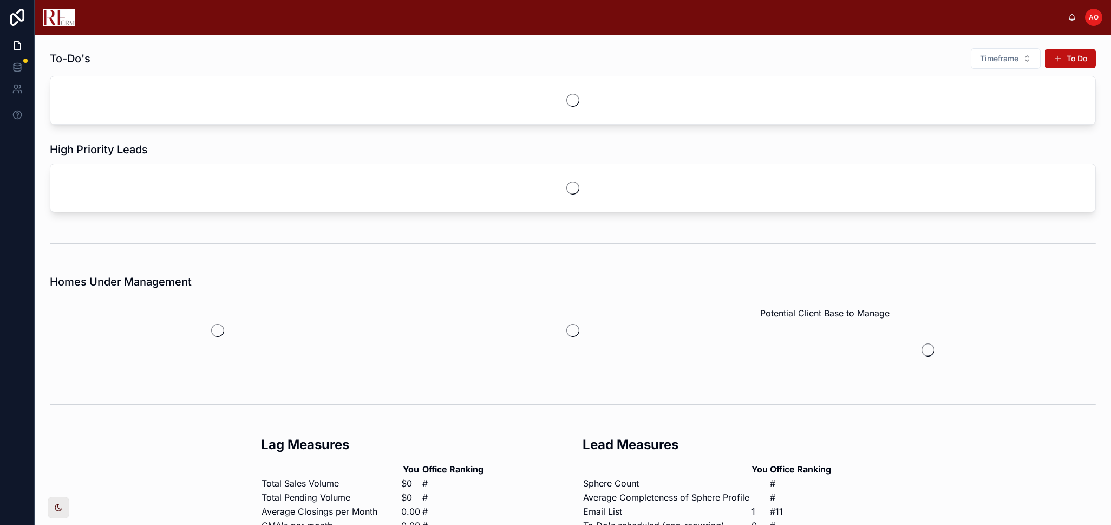 The image size is (1111, 525). I want to click on span: Timeframe, so click(999, 58).